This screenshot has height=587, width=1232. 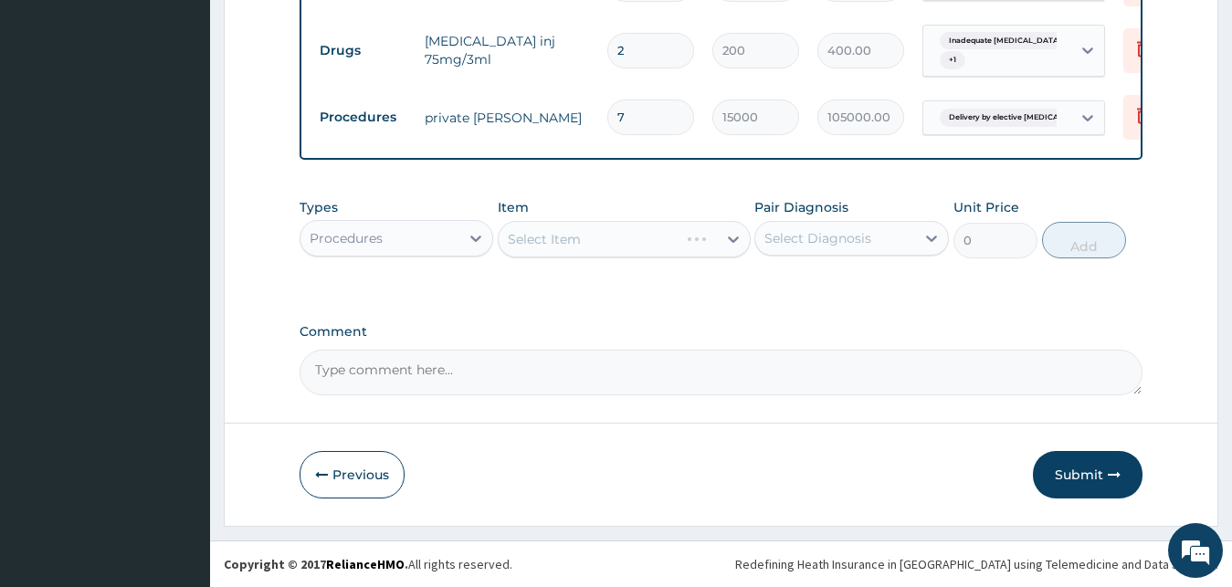 What do you see at coordinates (178, 425) in the screenshot?
I see `textarea: Type your message and hit 'Enter'` at bounding box center [178, 425].